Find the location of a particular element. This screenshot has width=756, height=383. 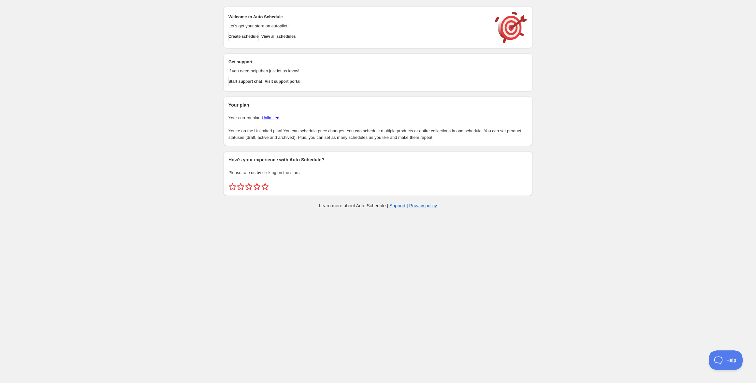

p: Let's get your store on autopilot! is located at coordinates (358, 26).